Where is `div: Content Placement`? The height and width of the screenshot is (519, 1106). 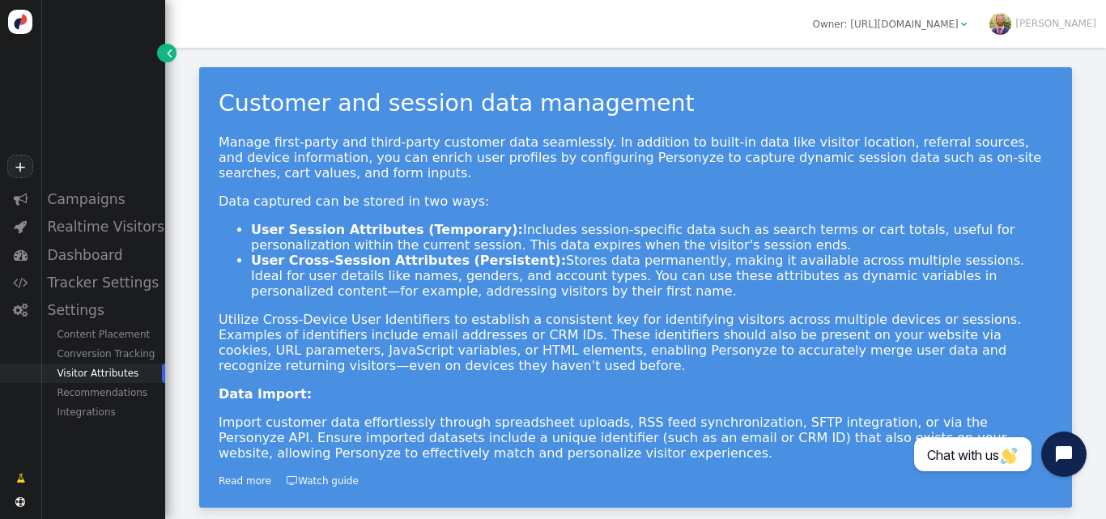
div: Content Placement is located at coordinates (103, 334).